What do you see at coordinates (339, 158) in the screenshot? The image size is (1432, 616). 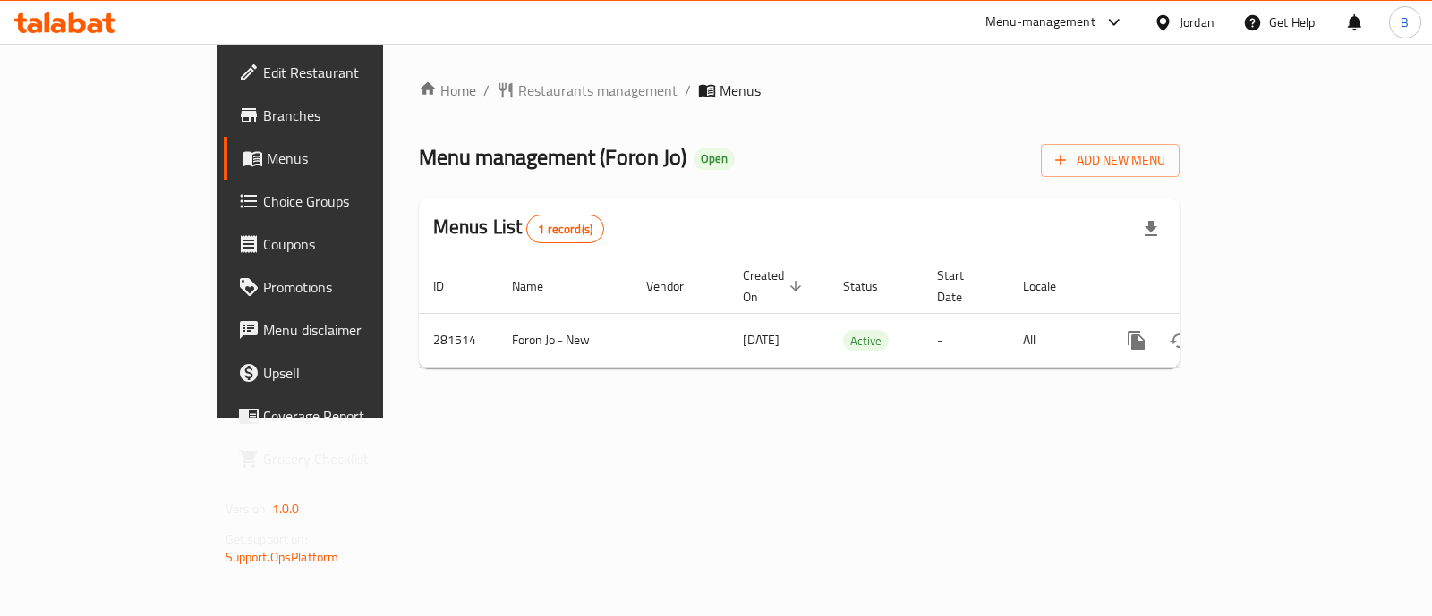 I see `a: Menus` at bounding box center [339, 158].